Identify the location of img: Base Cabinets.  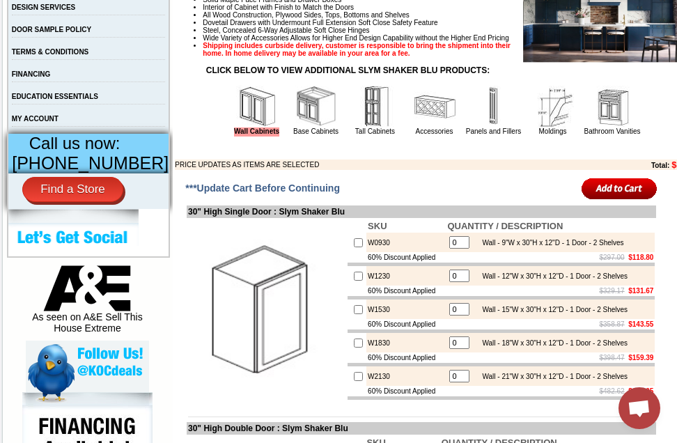
(316, 107).